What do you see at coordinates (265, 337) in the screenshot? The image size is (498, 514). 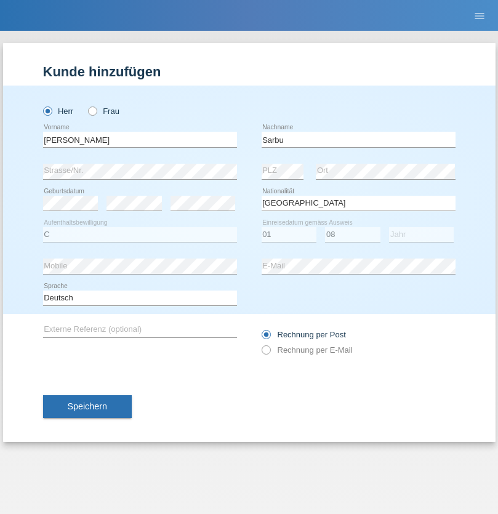 I see `input: Rechnung per Post` at bounding box center [265, 337].